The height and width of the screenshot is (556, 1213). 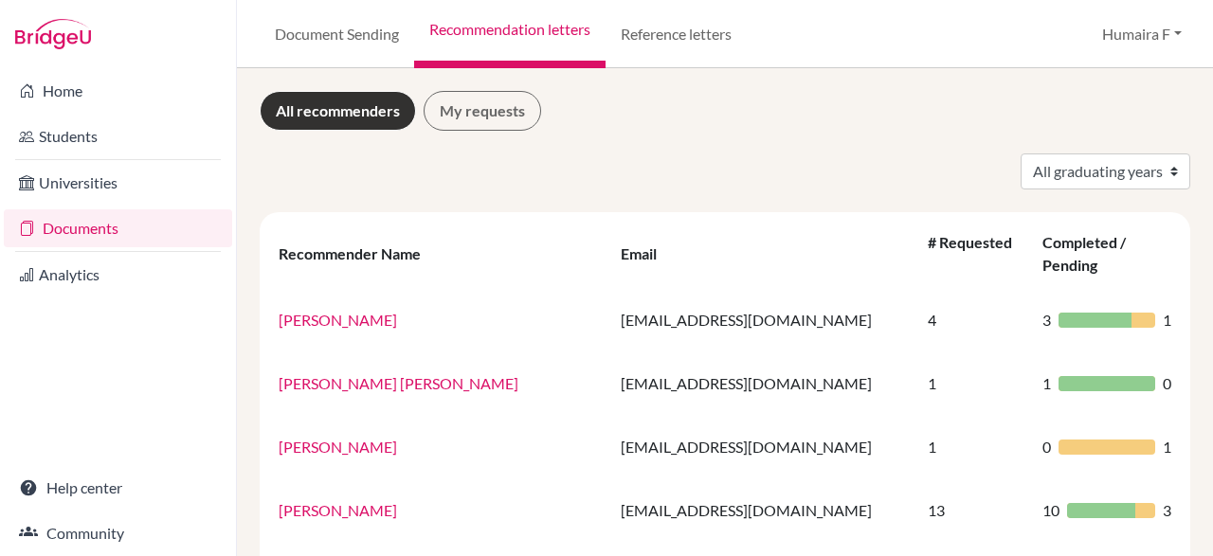 What do you see at coordinates (118, 275) in the screenshot?
I see `a: Analytics` at bounding box center [118, 275].